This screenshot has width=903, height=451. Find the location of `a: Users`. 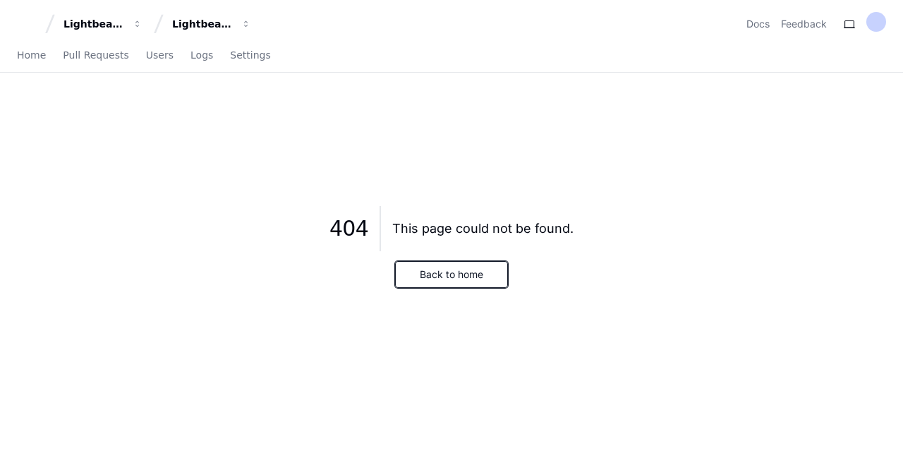

a: Users is located at coordinates (159, 56).